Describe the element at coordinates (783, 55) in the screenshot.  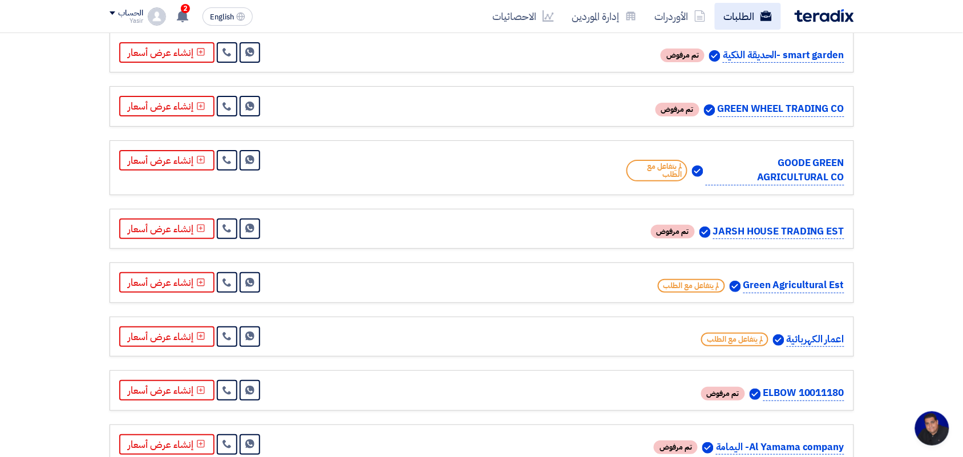
I see `p: smart garden -الحديقة الذكية` at that location.